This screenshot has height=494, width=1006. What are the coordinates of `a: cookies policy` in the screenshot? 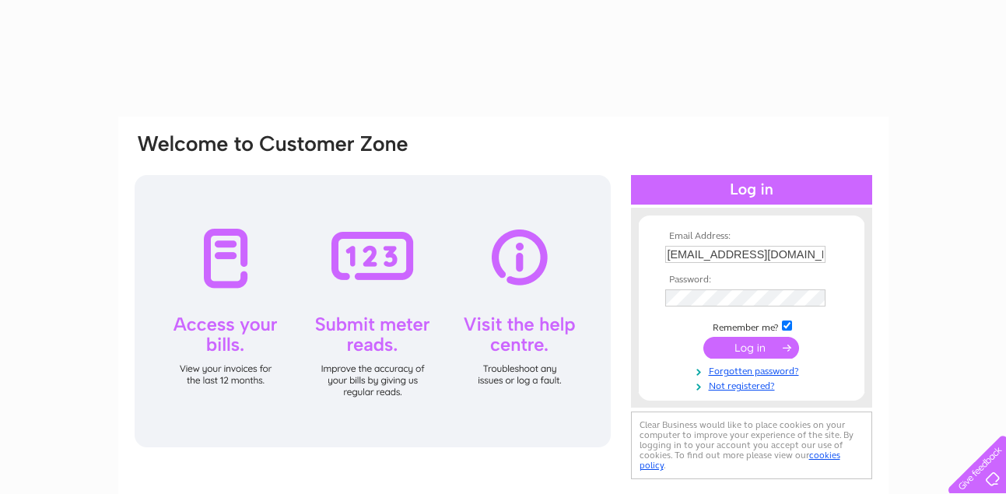 It's located at (740, 460).